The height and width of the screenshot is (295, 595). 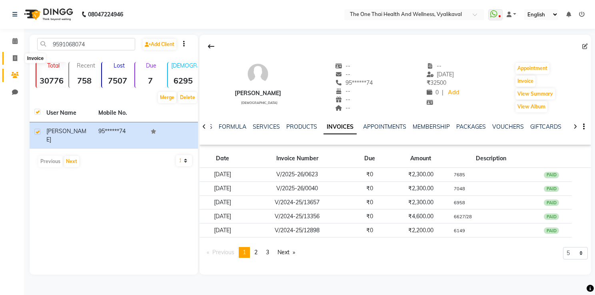 What do you see at coordinates (187, 97) in the screenshot?
I see `button: Delete` at bounding box center [187, 97].